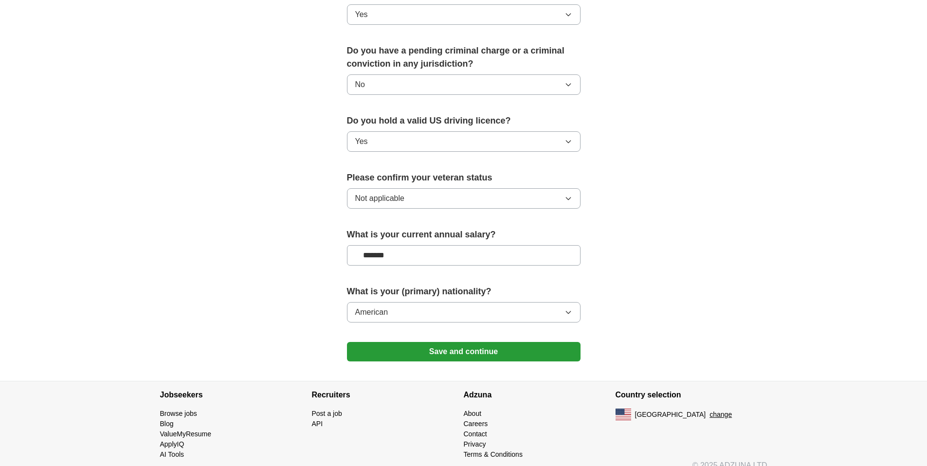 Image resolution: width=927 pixels, height=466 pixels. Describe the element at coordinates (464, 199) in the screenshot. I see `button: Not applicable` at that location.